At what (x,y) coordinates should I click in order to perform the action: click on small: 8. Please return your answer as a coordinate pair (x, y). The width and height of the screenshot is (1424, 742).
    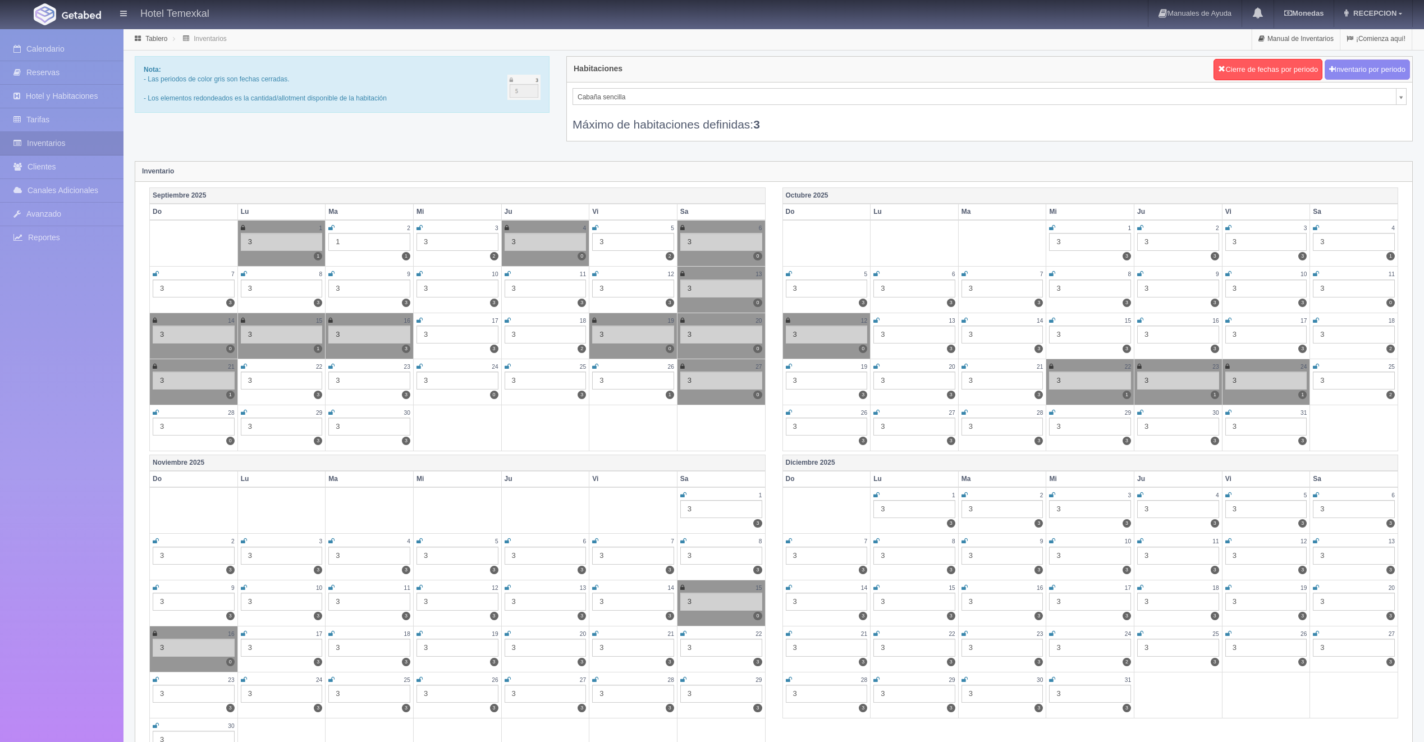
    Looking at the image, I should click on (1129, 274).